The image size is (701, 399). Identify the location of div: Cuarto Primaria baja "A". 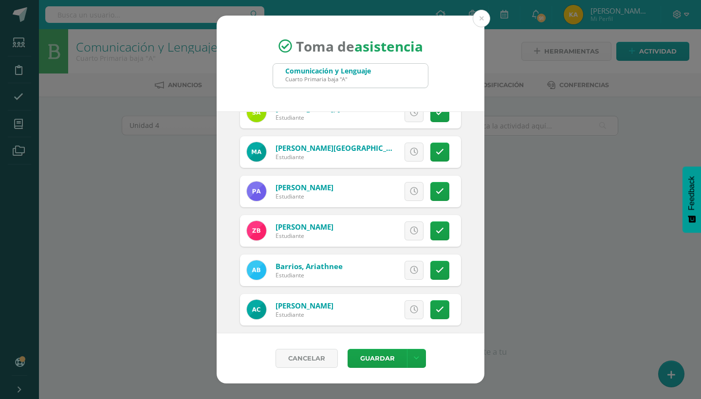
(328, 79).